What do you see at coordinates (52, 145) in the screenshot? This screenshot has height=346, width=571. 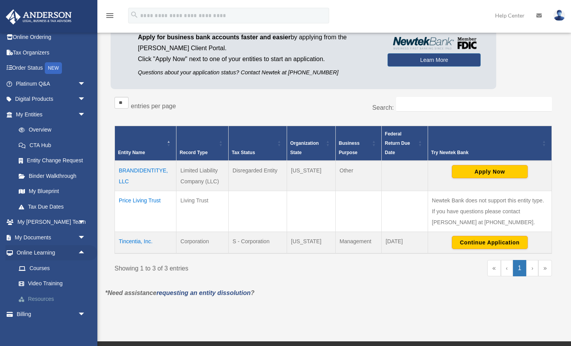 I see `a: CTA Hub` at bounding box center [52, 145].